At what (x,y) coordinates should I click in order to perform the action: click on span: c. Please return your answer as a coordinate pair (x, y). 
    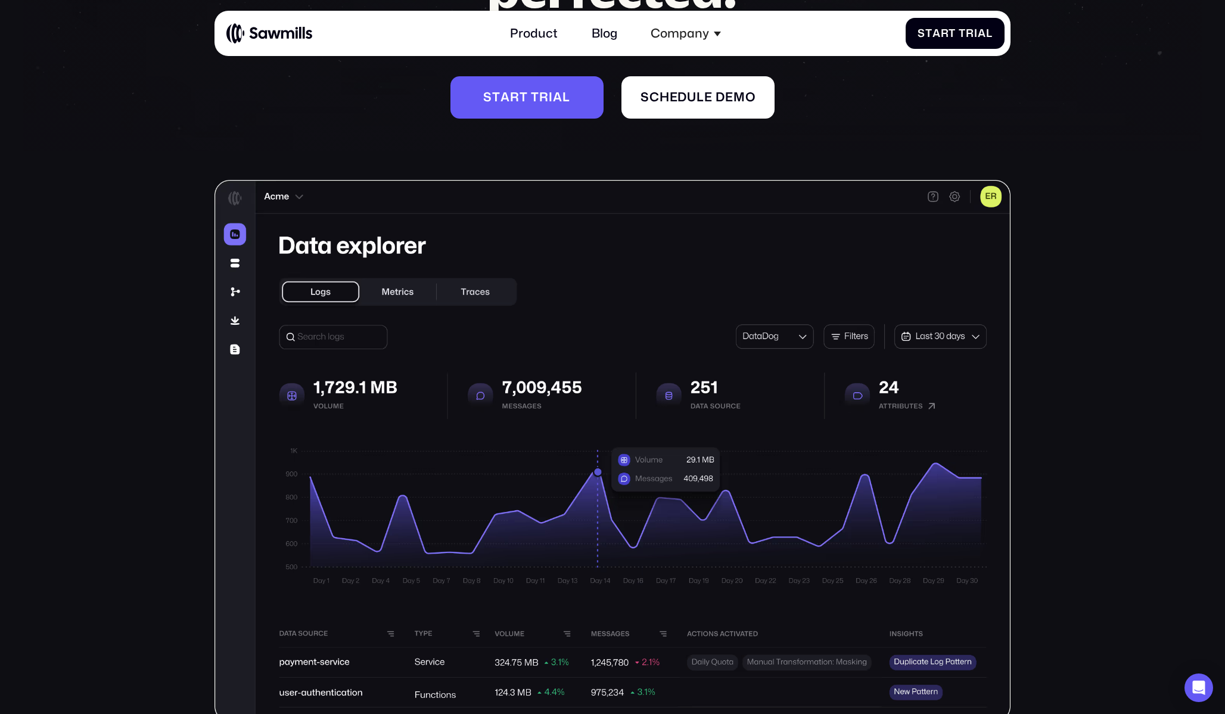
    Looking at the image, I should click on (654, 97).